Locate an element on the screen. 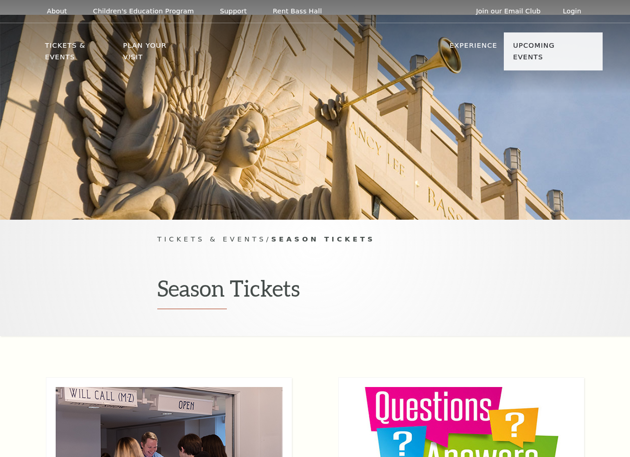 The width and height of the screenshot is (630, 457). p: About is located at coordinates (57, 11).